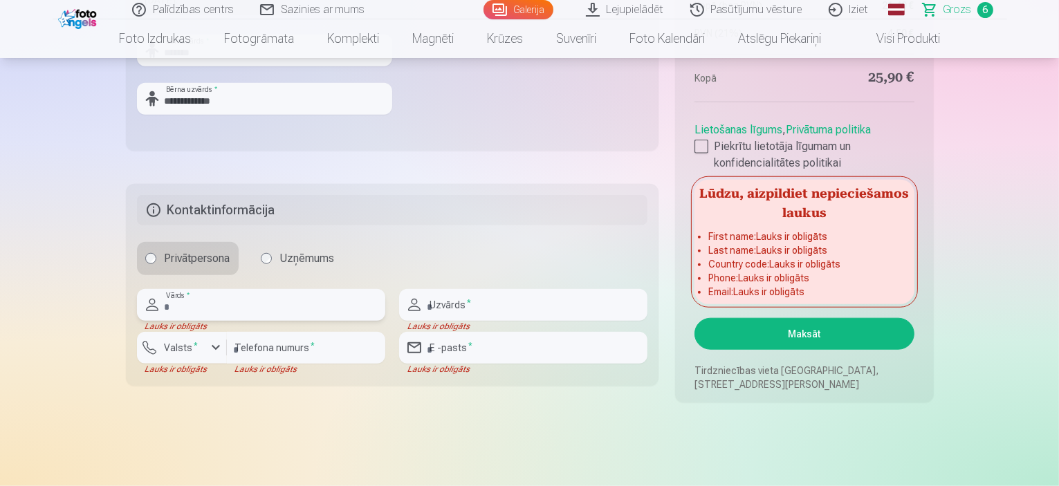 The height and width of the screenshot is (486, 1059). What do you see at coordinates (187, 259) in the screenshot?
I see `label: Privātpersona` at bounding box center [187, 259].